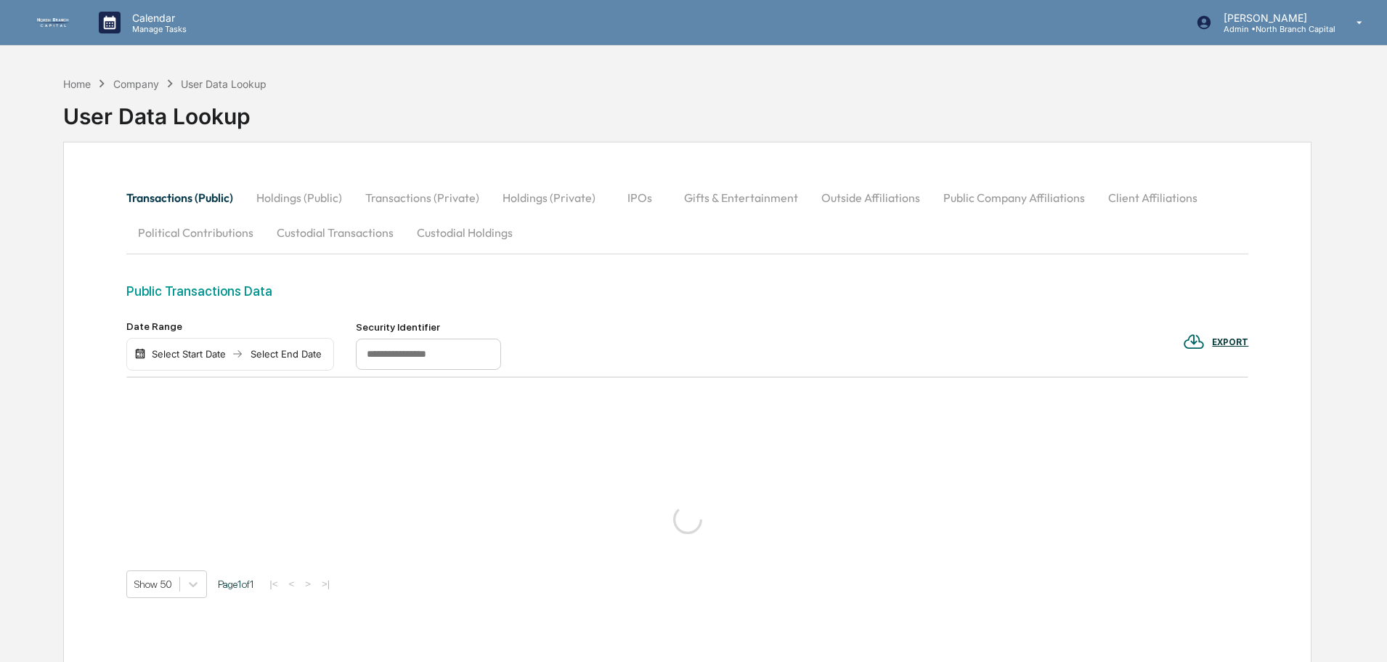 This screenshot has height=662, width=1387. What do you see at coordinates (335, 232) in the screenshot?
I see `button: Custodial Transactions` at bounding box center [335, 232].